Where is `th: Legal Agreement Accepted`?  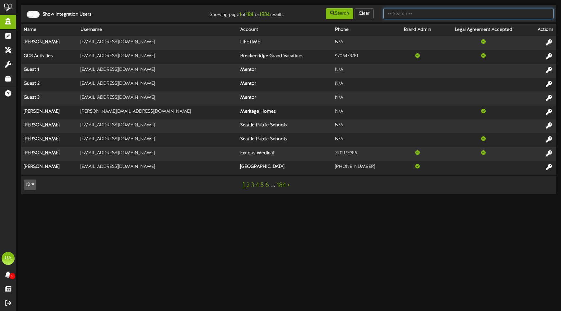 th: Legal Agreement Accepted is located at coordinates (484, 30).